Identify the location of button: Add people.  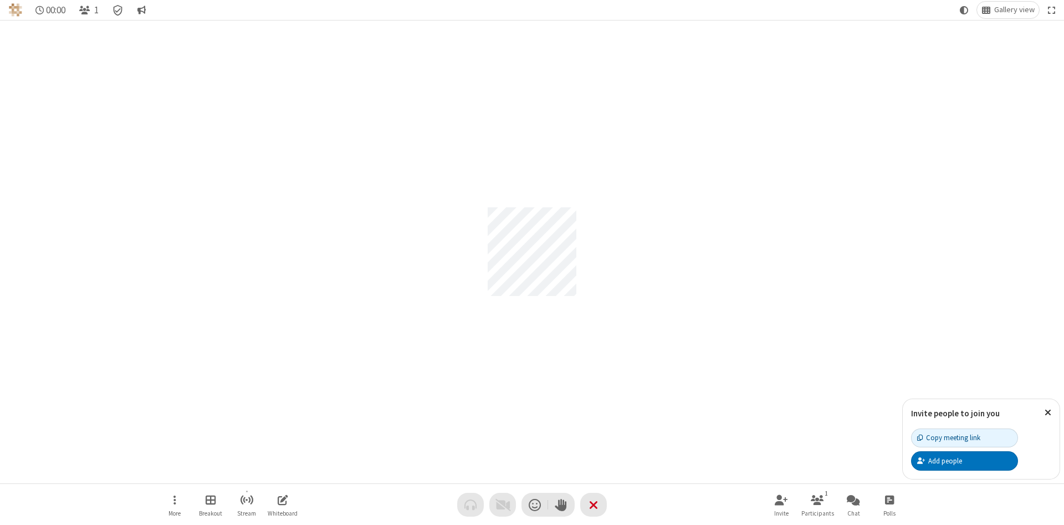
(964, 460).